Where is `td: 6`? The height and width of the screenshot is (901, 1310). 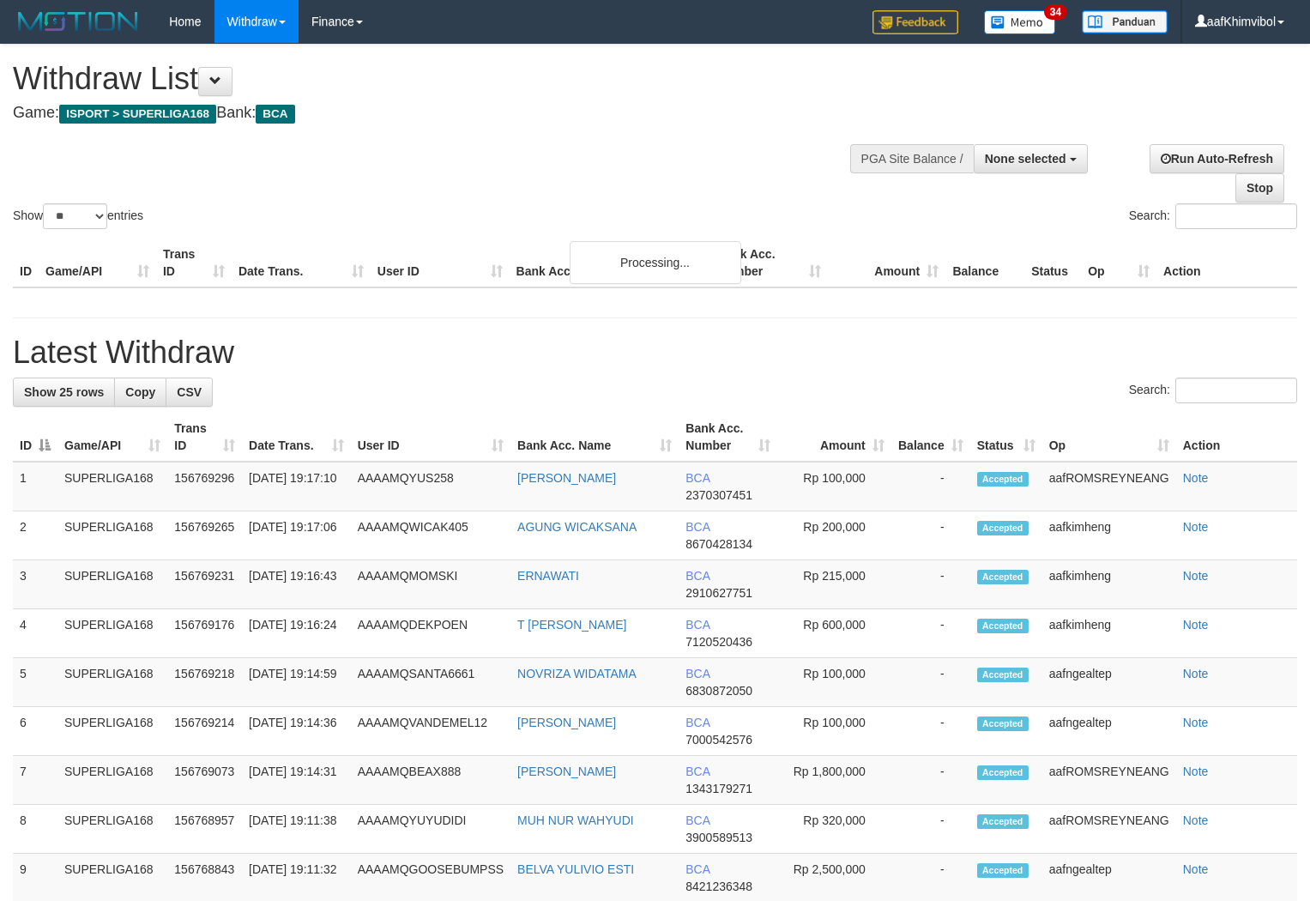 td: 6 is located at coordinates (35, 731).